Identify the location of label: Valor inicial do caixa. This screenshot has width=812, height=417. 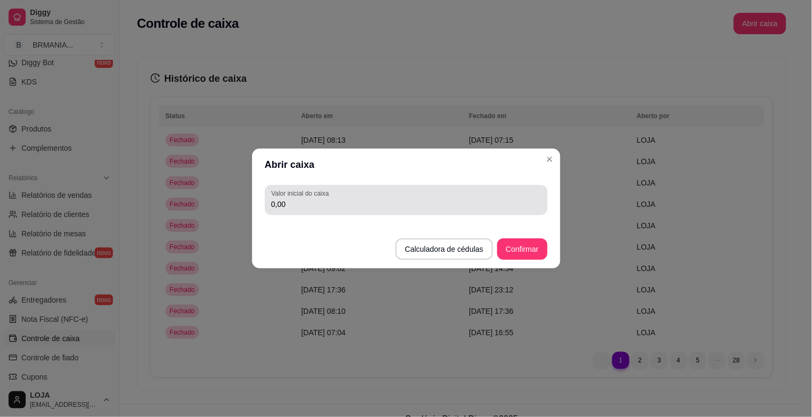
(302, 193).